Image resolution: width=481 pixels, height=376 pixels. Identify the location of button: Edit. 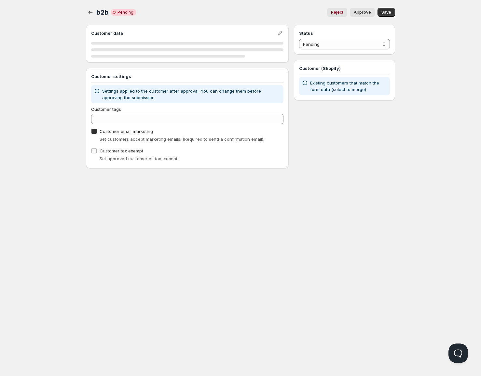
(280, 33).